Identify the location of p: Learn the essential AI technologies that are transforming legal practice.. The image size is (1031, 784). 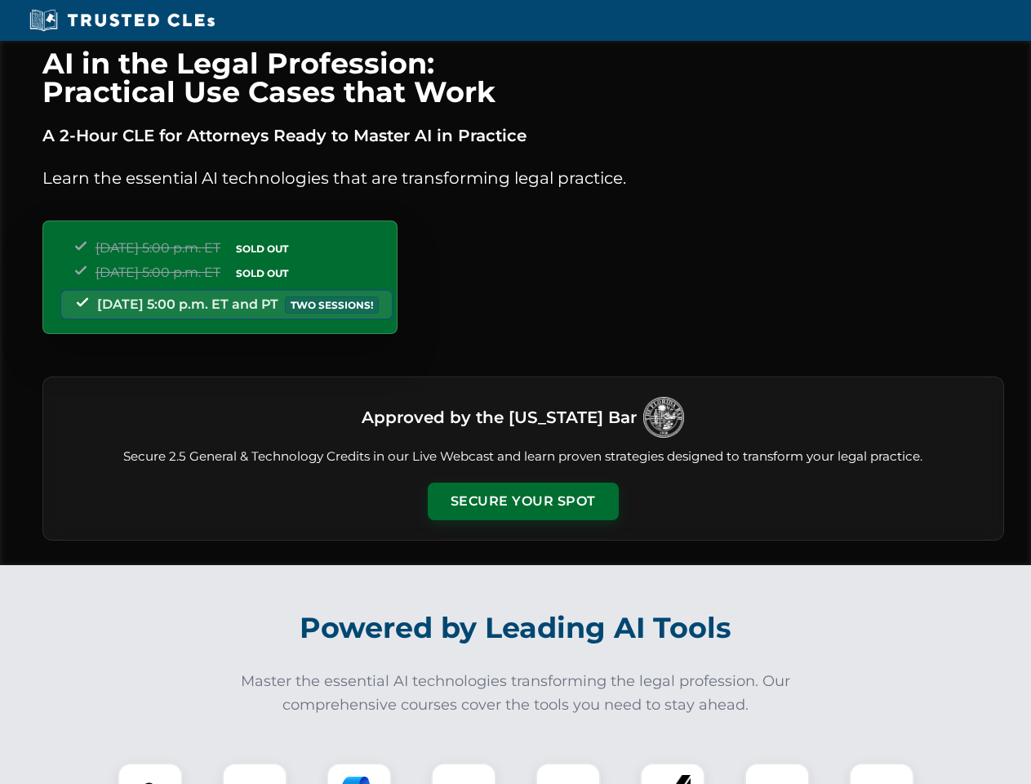
(523, 178).